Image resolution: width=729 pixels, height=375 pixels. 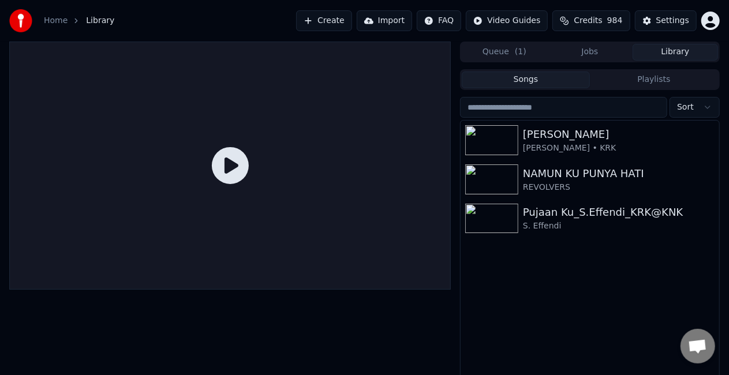 What do you see at coordinates (619, 226) in the screenshot?
I see `div: S. Effendi` at bounding box center [619, 226].